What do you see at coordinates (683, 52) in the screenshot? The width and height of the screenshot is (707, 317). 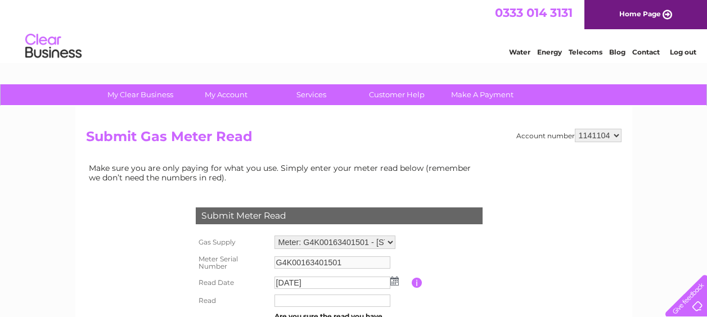 I see `a: Log out` at bounding box center [683, 52].